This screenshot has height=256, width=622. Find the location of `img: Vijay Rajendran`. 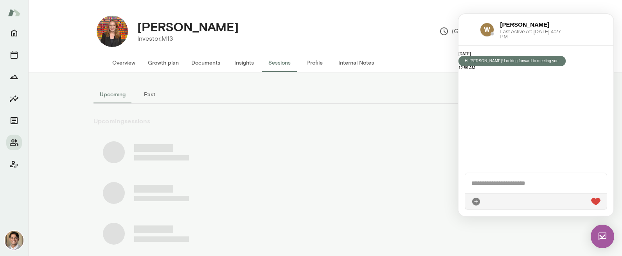

img: Vijay Rajendran is located at coordinates (14, 240).